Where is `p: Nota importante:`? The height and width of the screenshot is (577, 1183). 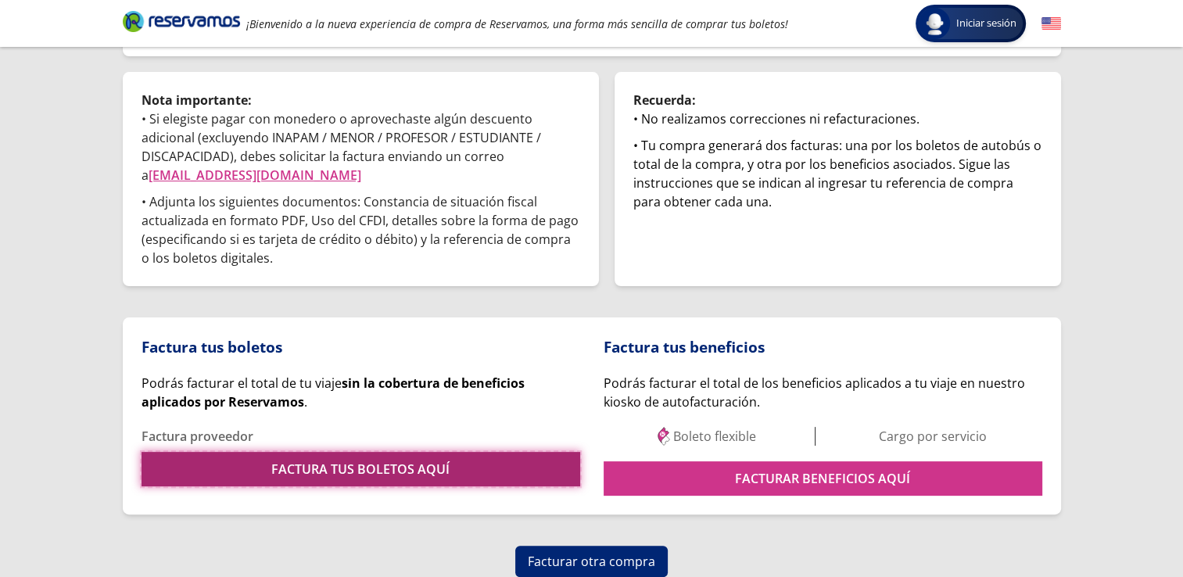
p: Nota importante: is located at coordinates (360, 100).